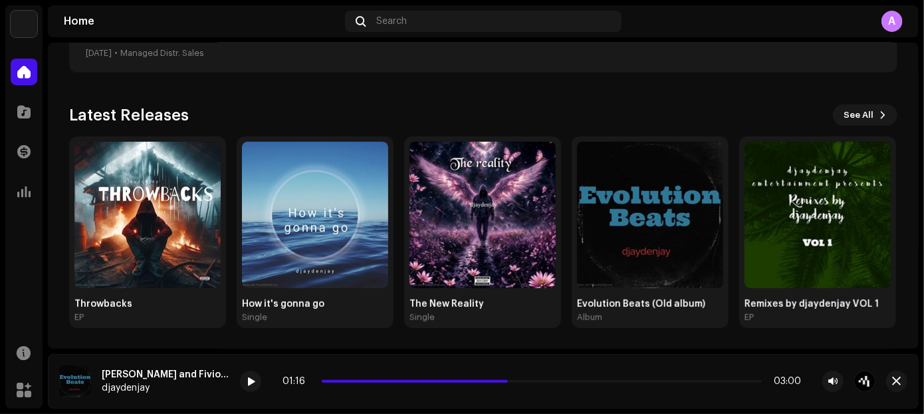  I want to click on div: The New Reality, so click(483, 304).